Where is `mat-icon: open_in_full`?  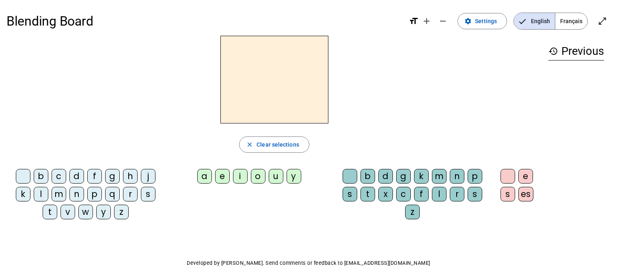 mat-icon: open_in_full is located at coordinates (603, 21).